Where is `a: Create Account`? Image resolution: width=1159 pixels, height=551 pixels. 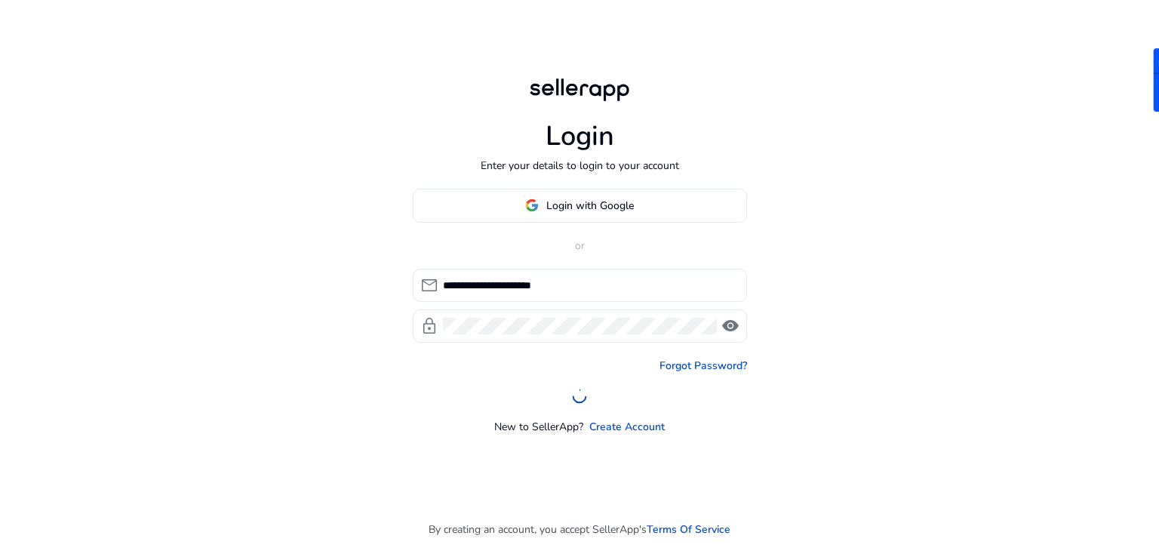 a: Create Account is located at coordinates (627, 426).